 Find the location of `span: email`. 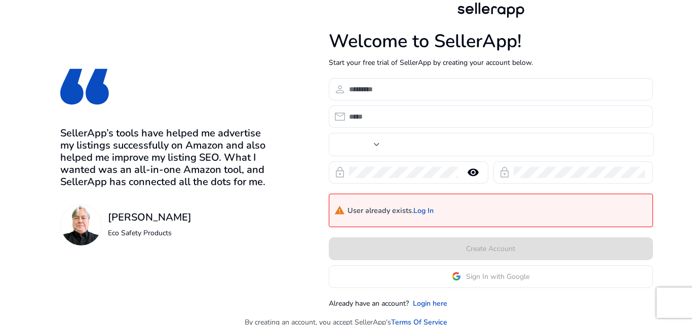

span: email is located at coordinates (340, 117).